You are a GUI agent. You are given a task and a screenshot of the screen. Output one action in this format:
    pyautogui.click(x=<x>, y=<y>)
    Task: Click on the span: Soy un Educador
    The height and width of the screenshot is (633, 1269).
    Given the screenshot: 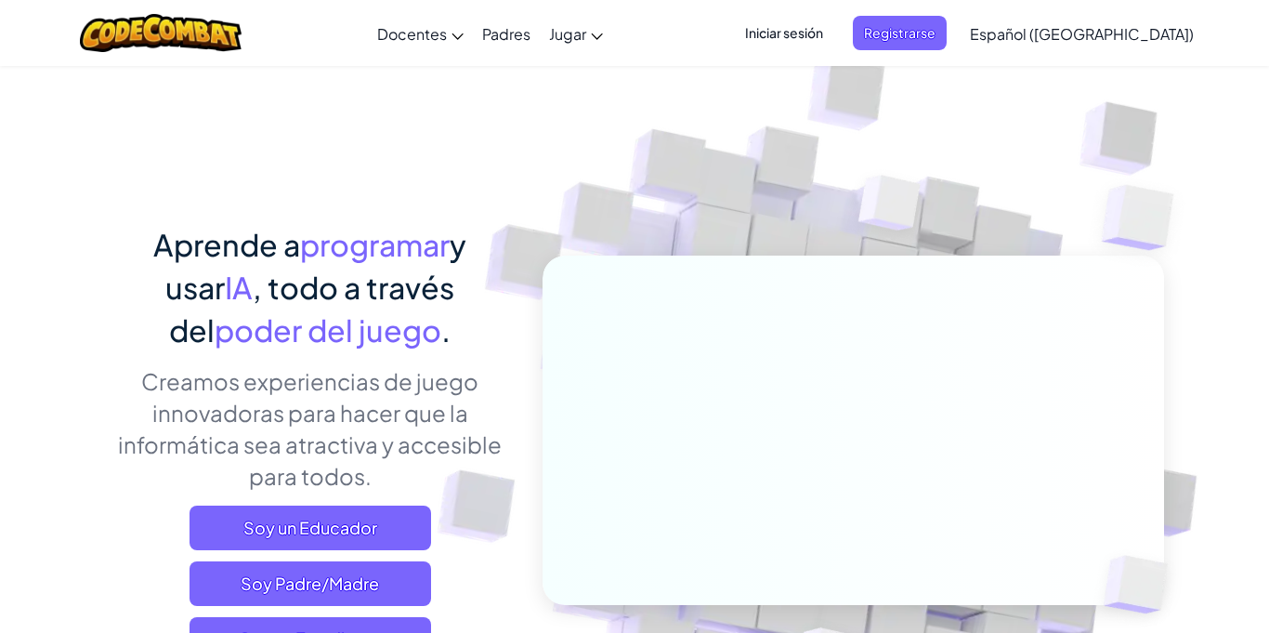 What is the action you would take?
    pyautogui.click(x=310, y=528)
    